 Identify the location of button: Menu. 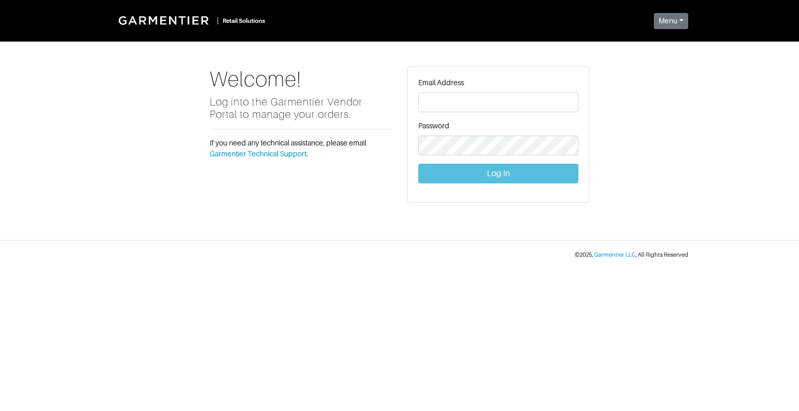
(671, 21).